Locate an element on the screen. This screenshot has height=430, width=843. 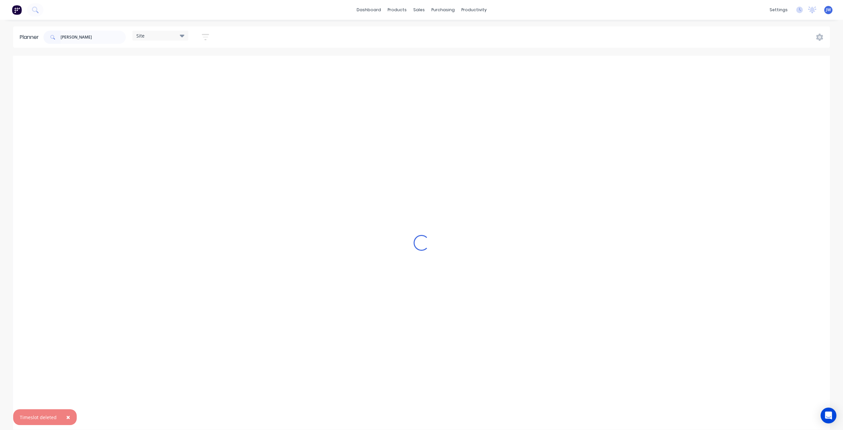
div: sales is located at coordinates (419, 10).